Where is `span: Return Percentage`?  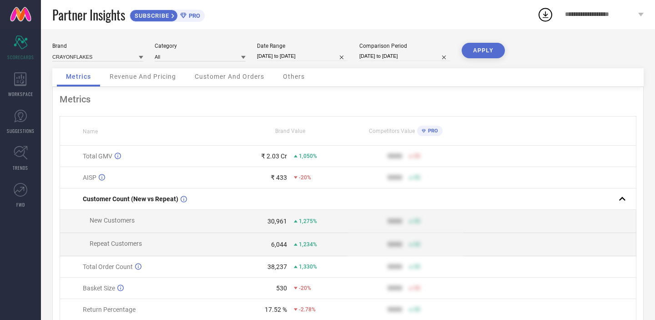
span: Return Percentage is located at coordinates (109, 309).